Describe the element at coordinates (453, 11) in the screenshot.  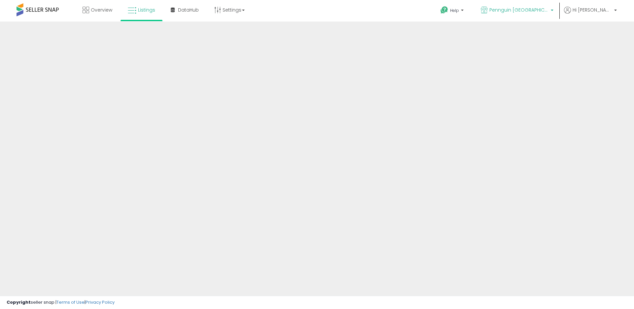
I see `a: Help` at that location.